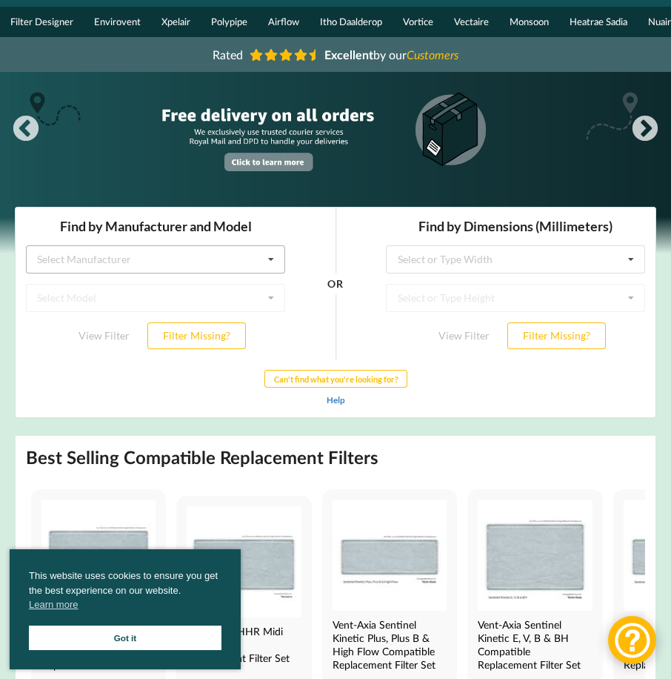 The height and width of the screenshot is (679, 671). What do you see at coordinates (351, 21) in the screenshot?
I see `a: Itho Daalderop` at bounding box center [351, 21].